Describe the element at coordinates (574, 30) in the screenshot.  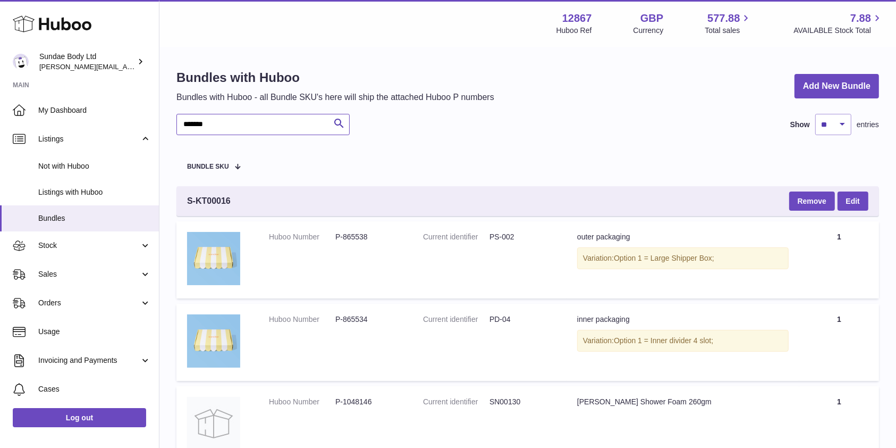
I see `div: Huboo Ref` at that location.